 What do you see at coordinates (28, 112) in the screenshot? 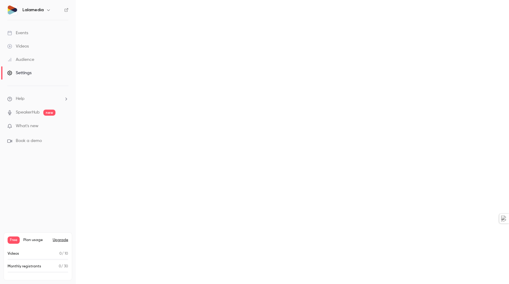
I see `a: SpeakerHub` at bounding box center [28, 112].